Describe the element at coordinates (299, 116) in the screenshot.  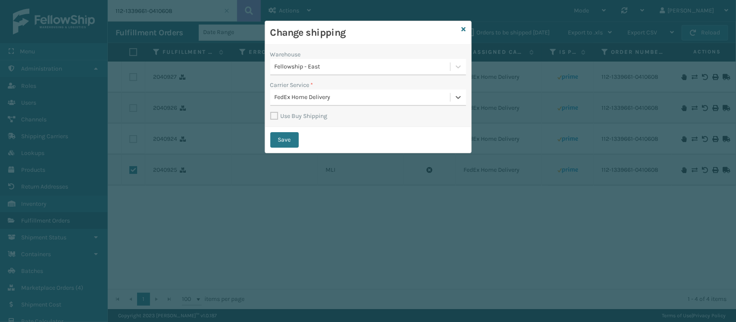
I see `label: Use Buy Shipping` at that location.